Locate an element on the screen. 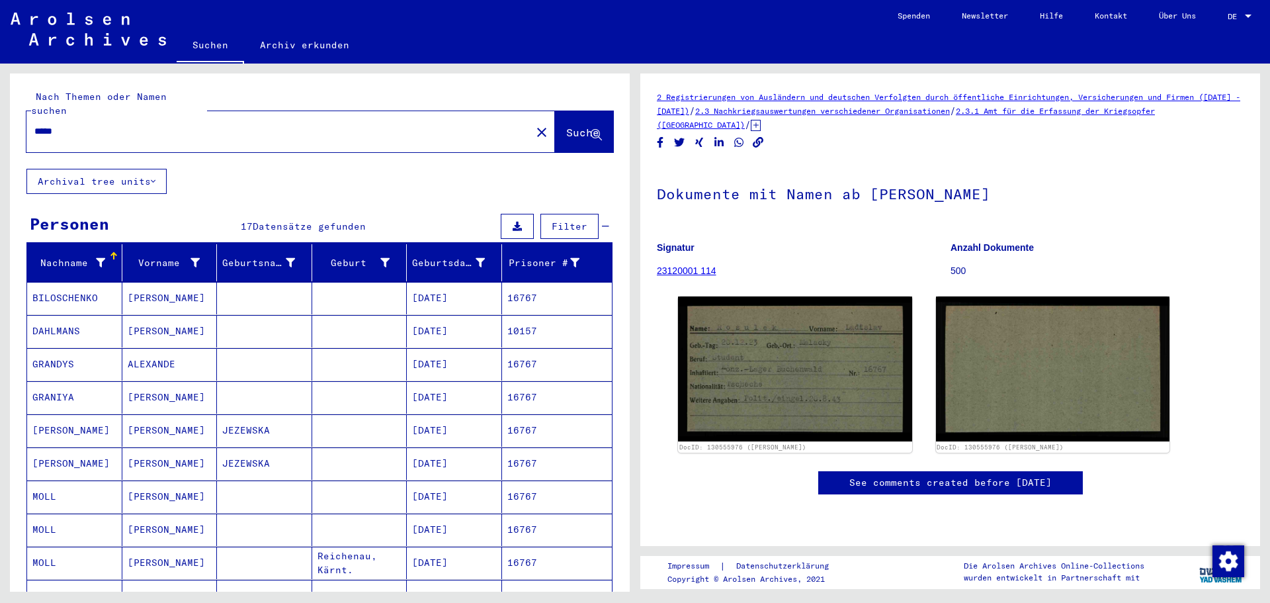 This screenshot has height=603, width=1270. button: Suche is located at coordinates (584, 132).